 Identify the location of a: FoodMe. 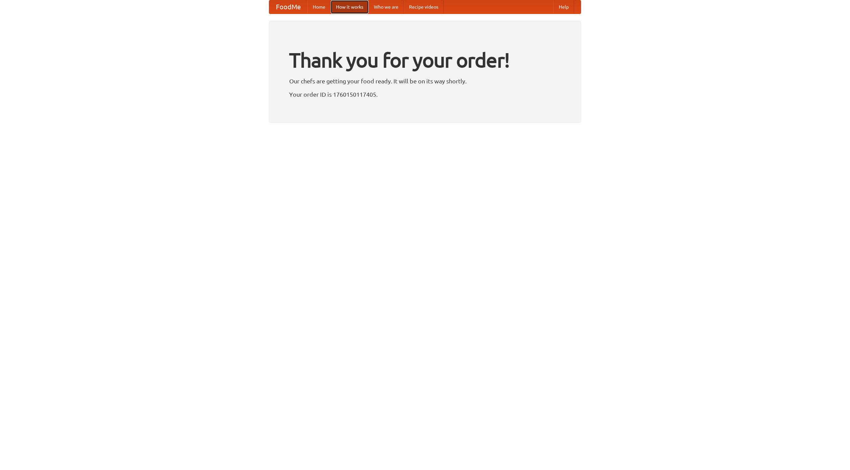
(288, 7).